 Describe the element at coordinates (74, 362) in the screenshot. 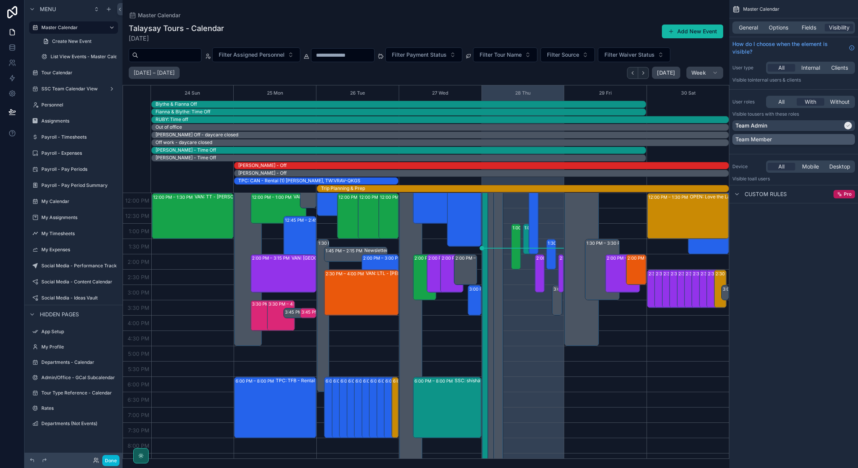

I see `a: Departments - Calendar` at that location.